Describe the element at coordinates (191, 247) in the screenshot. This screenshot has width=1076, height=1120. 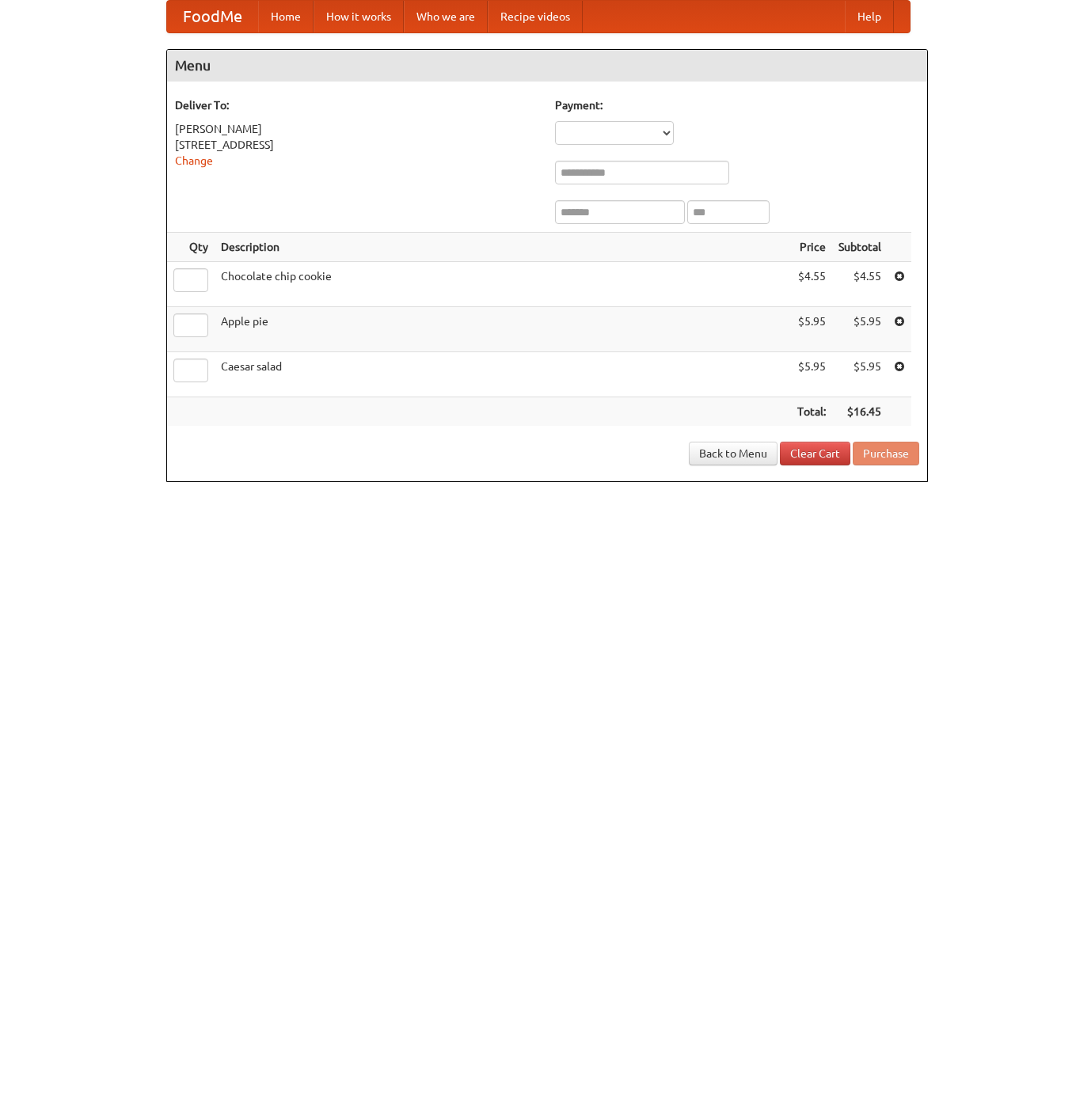
I see `th: Qty` at that location.